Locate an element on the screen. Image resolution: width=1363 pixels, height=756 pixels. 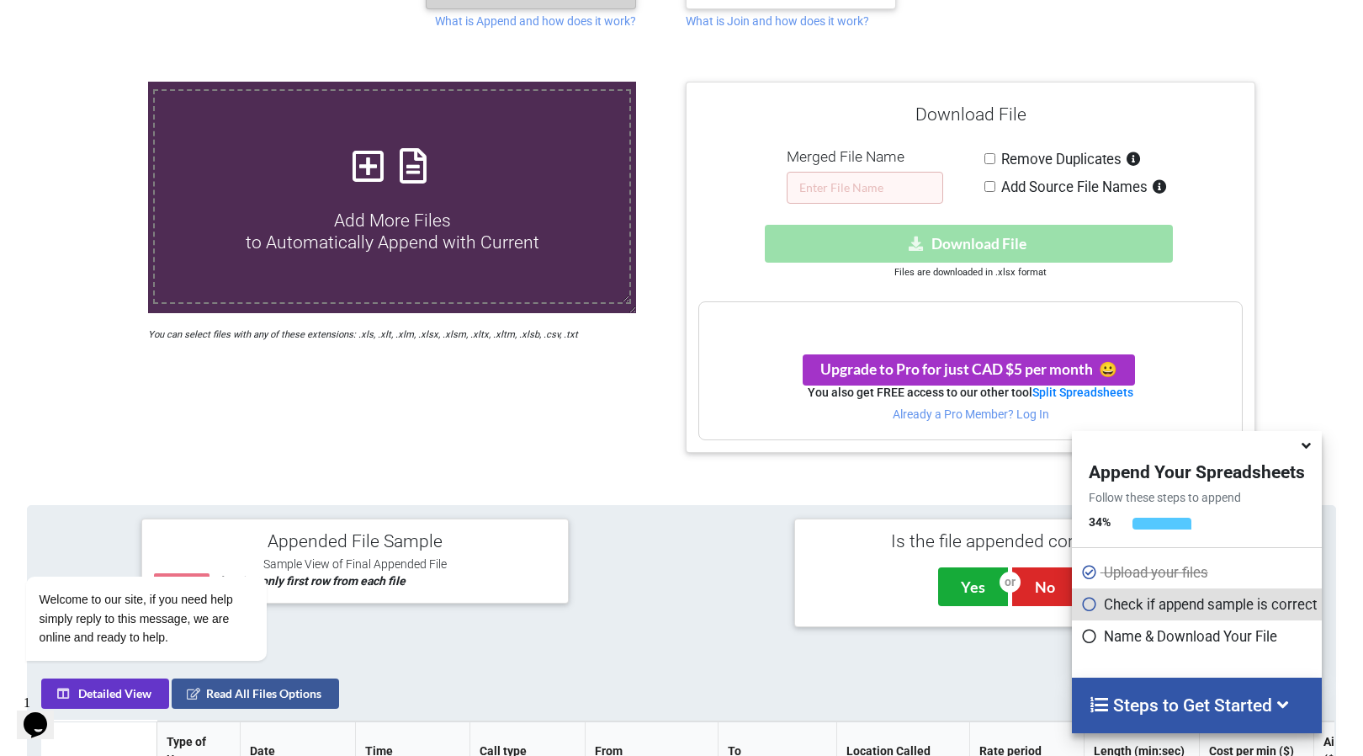
h4: Appended File Sample is located at coordinates (354, 543).